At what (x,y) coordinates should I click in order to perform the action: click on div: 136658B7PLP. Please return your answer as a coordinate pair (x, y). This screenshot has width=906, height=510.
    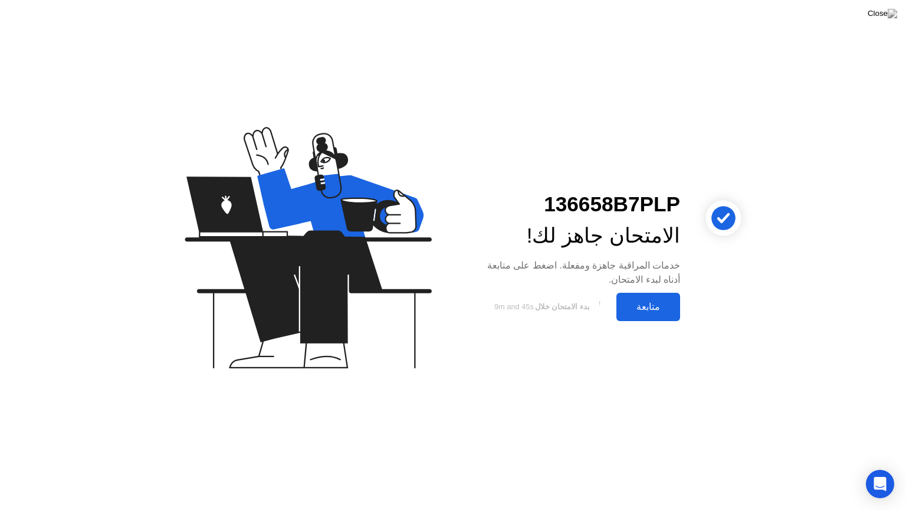
    Looking at the image, I should click on (576, 204).